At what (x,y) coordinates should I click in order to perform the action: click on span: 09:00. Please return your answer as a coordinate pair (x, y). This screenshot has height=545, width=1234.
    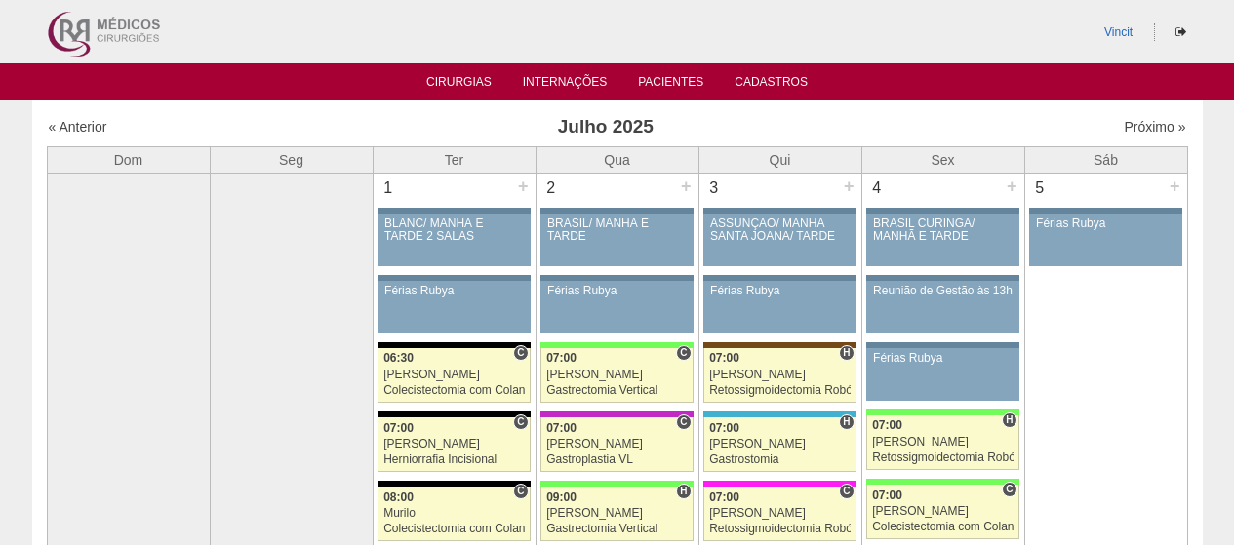
    Looking at the image, I should click on (561, 497).